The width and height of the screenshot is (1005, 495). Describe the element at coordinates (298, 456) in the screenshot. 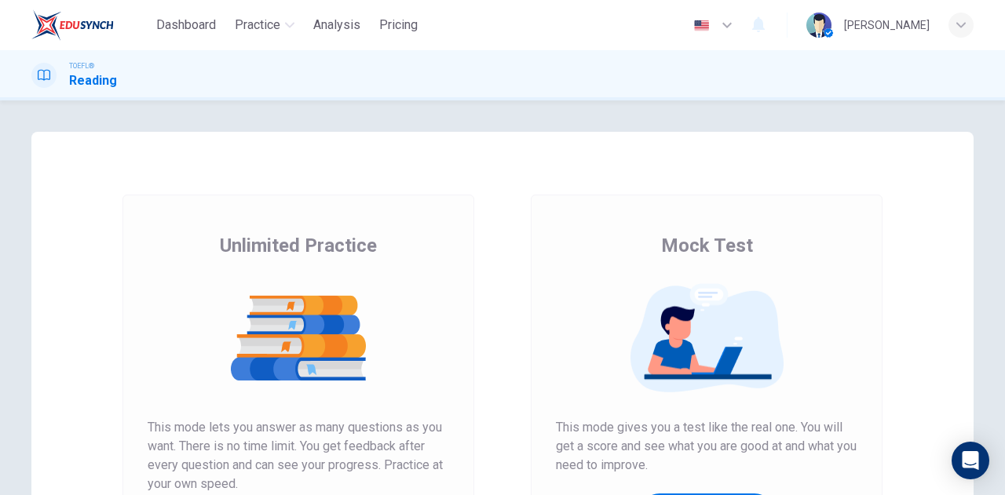

I see `span: This mode lets you answer as many questions as you want. There is no time limit. You get feedback...` at that location.